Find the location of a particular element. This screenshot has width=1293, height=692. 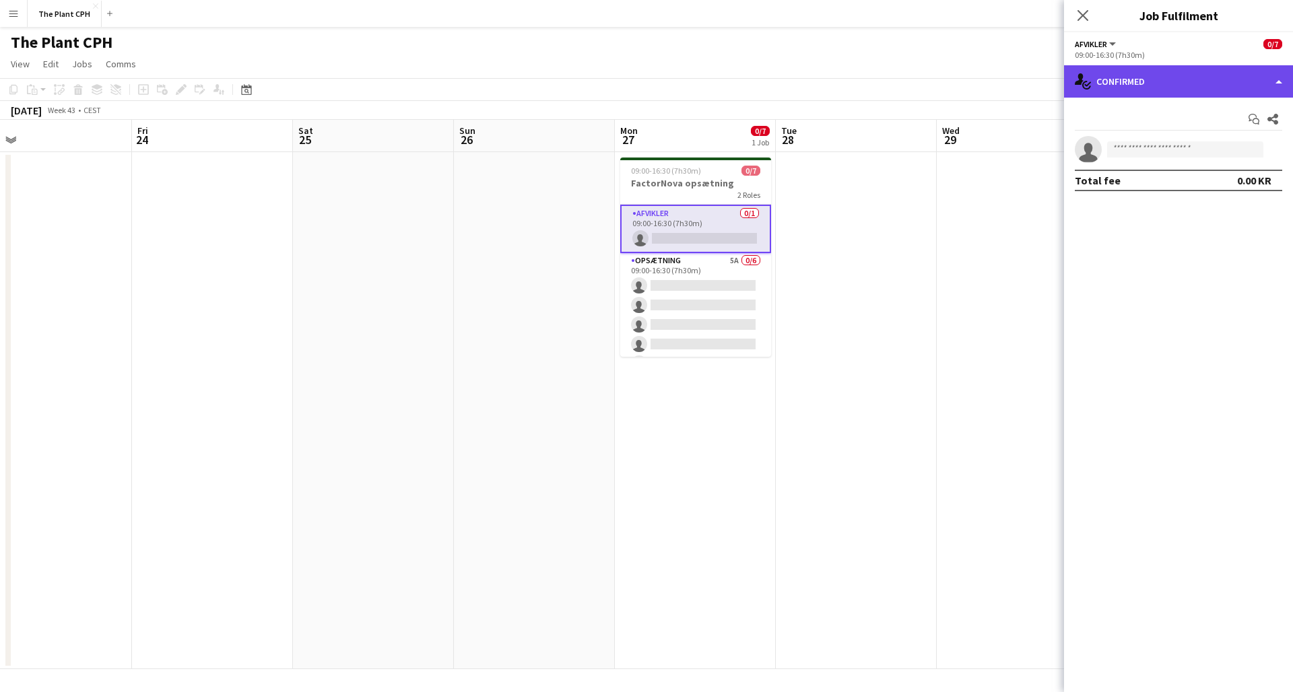

app-card-role: Opsætning5A0/609:00-16:30 (7h30m) is located at coordinates (696, 325).